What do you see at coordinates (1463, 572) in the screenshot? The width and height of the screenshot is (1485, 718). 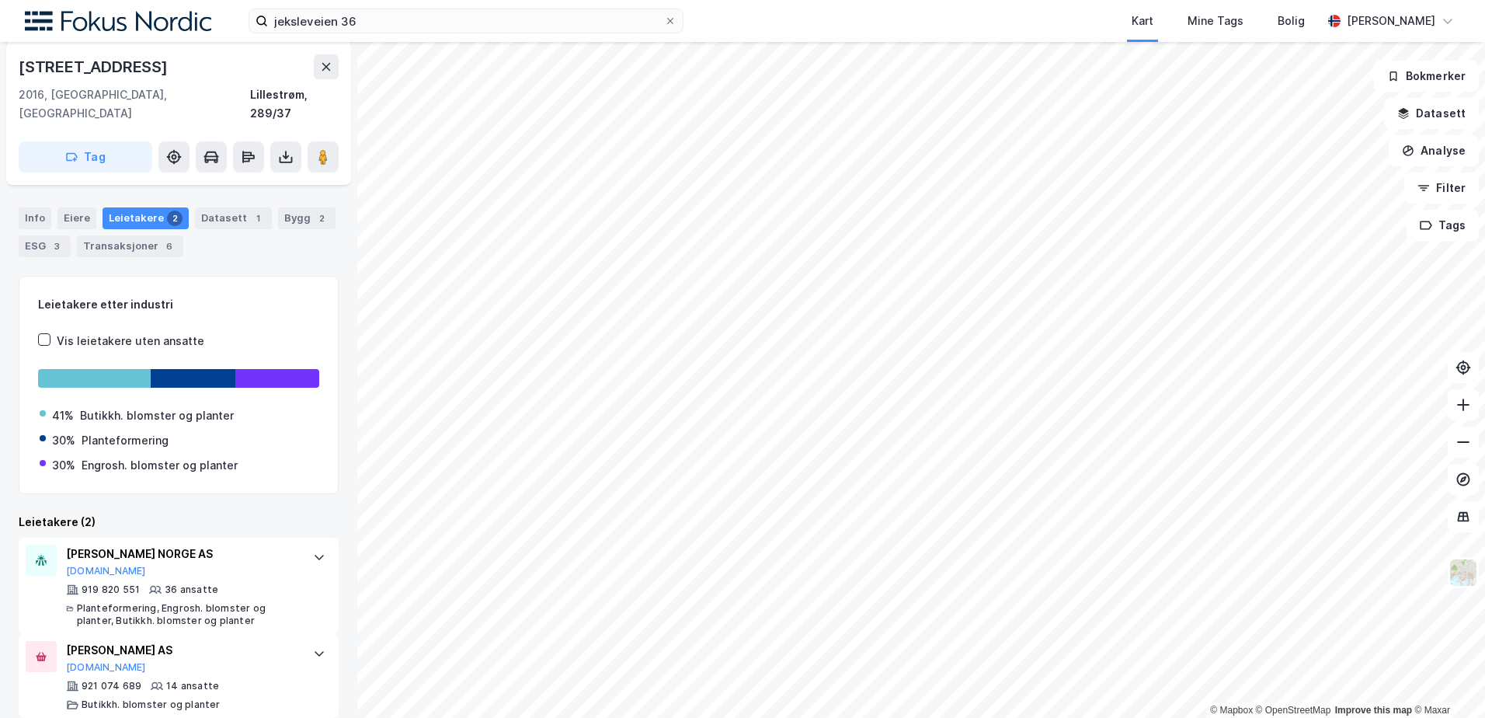 I see `img: Z` at bounding box center [1463, 572].